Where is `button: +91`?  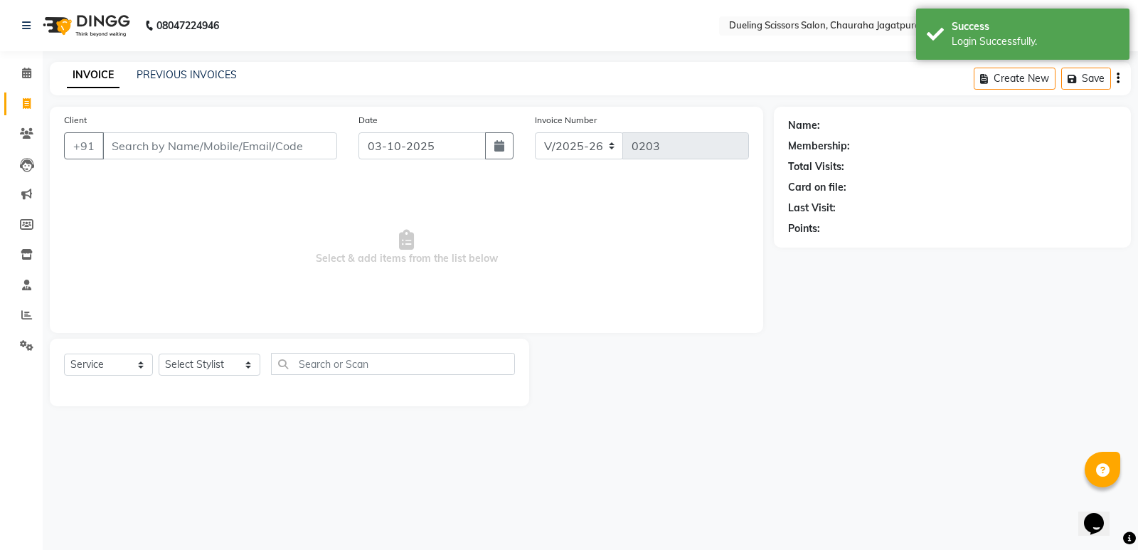 button: +91 is located at coordinates (84, 146).